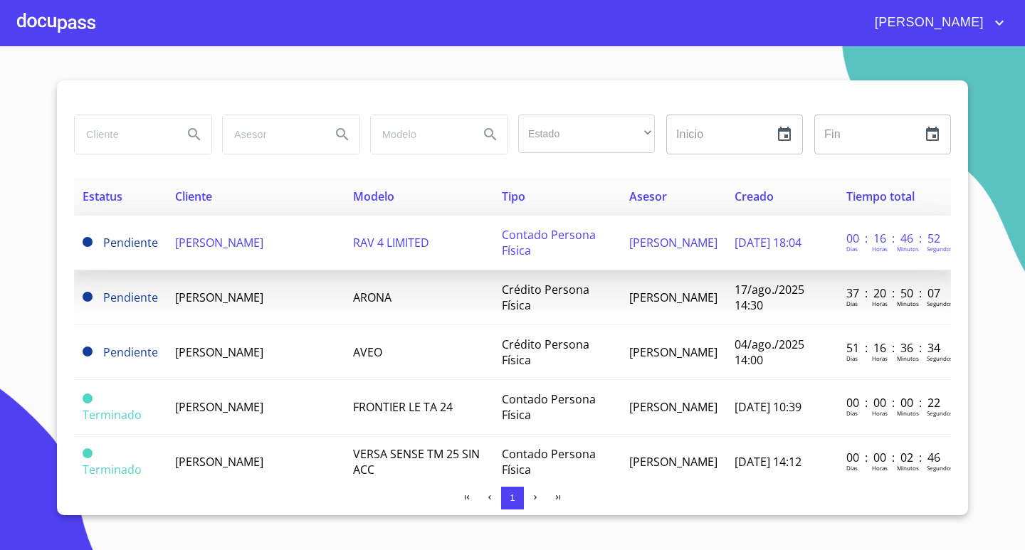 This screenshot has height=550, width=1025. What do you see at coordinates (103, 197) in the screenshot?
I see `span: Estatus` at bounding box center [103, 197].